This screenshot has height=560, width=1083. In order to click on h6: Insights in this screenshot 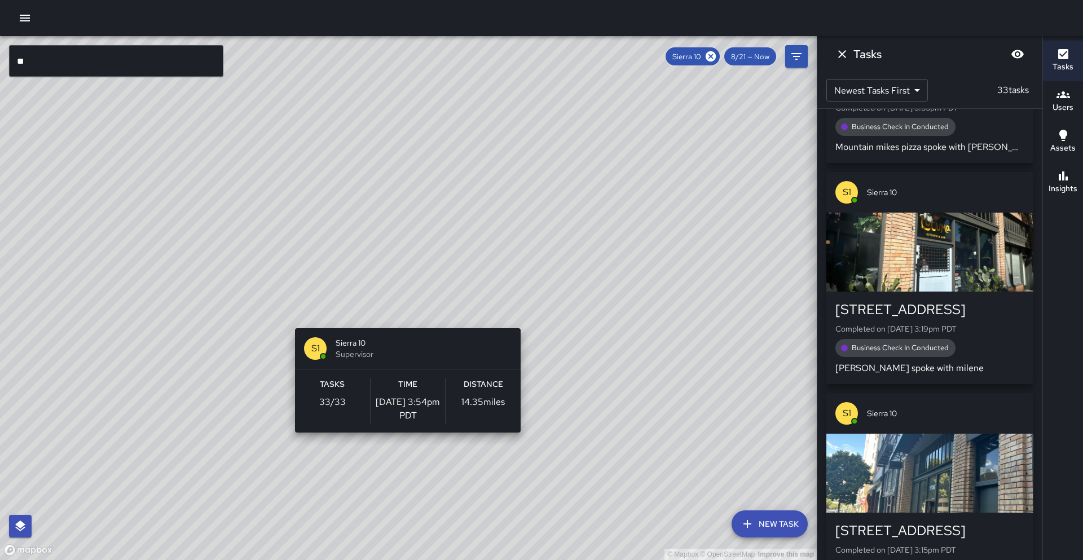, I will do `click(1062, 189)`.